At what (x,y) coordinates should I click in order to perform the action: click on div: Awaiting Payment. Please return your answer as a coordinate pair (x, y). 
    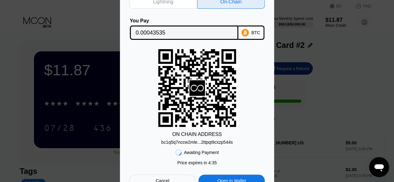
    Looking at the image, I should click on (202, 153).